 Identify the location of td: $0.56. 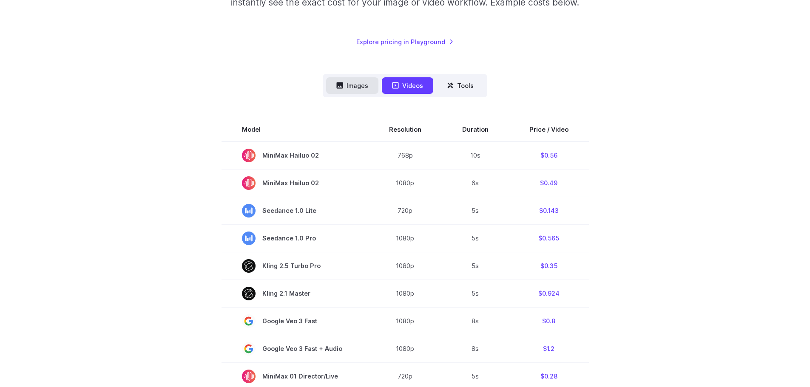
(549, 156).